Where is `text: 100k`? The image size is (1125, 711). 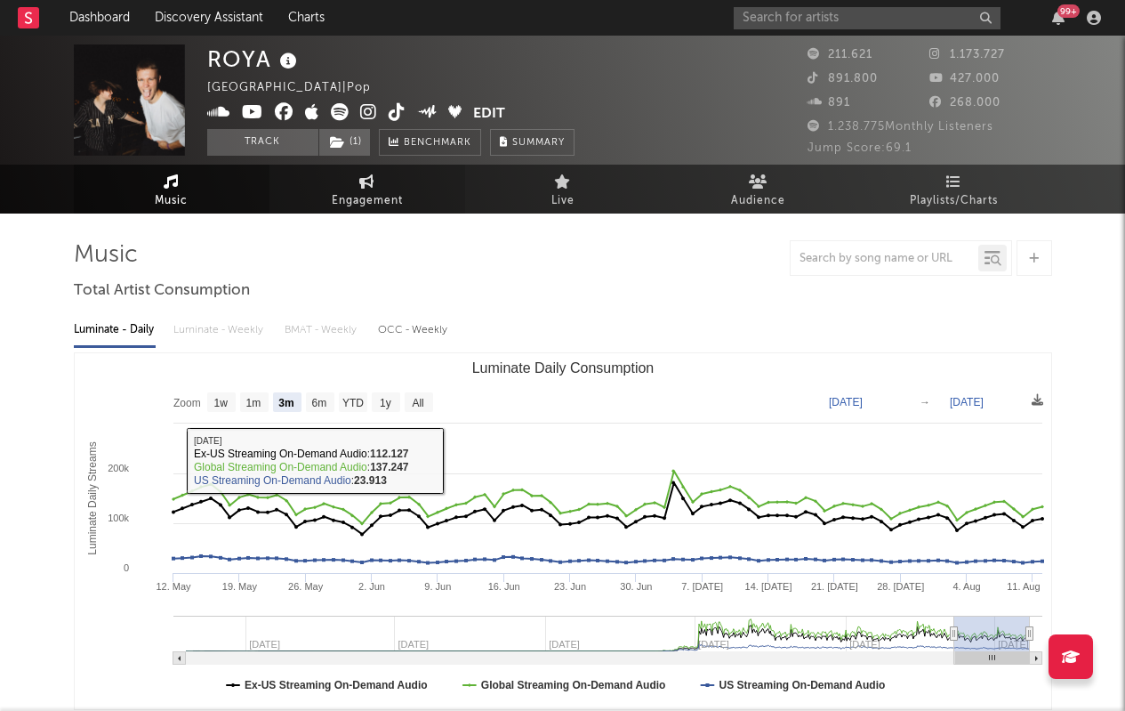
text: 100k is located at coordinates (118, 518).